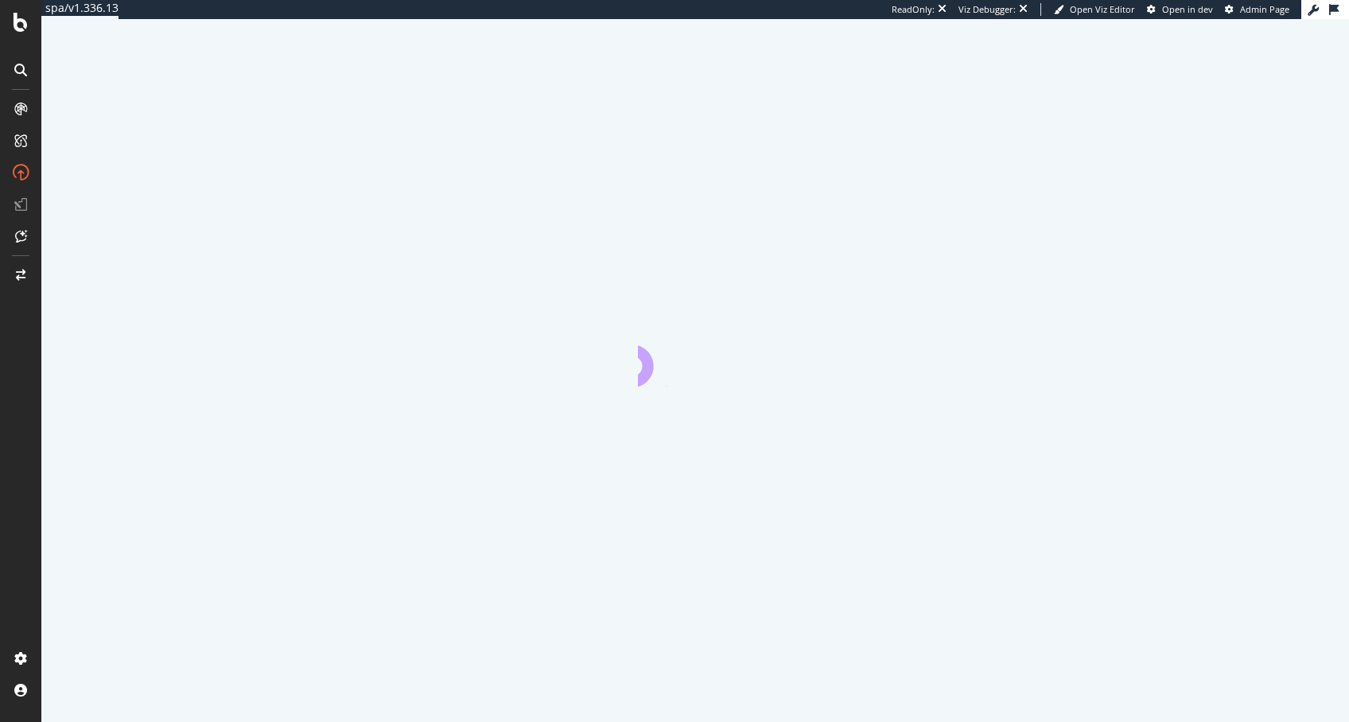  What do you see at coordinates (1103, 9) in the screenshot?
I see `span: Open Viz Editor` at bounding box center [1103, 9].